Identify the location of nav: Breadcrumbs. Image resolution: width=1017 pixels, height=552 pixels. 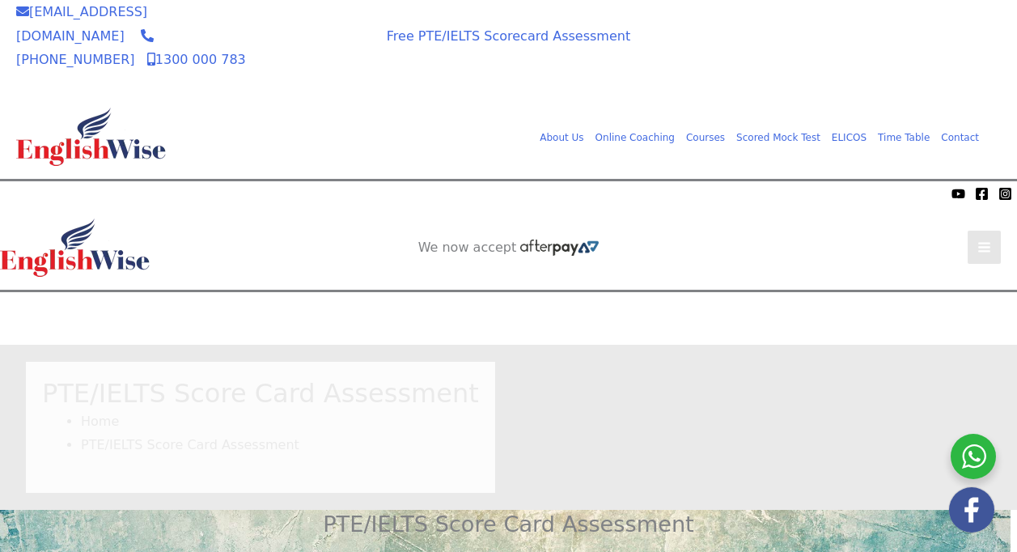
(260, 433).